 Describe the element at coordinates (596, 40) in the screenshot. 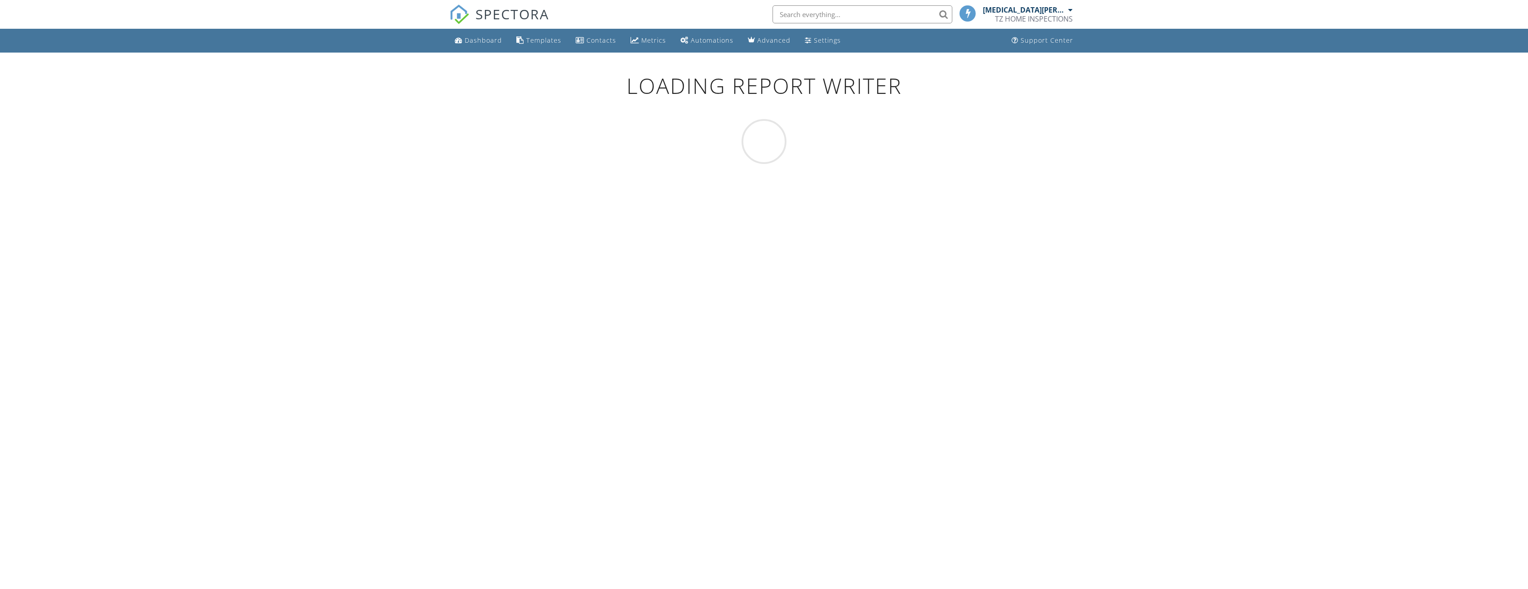

I see `a: Contacts` at that location.